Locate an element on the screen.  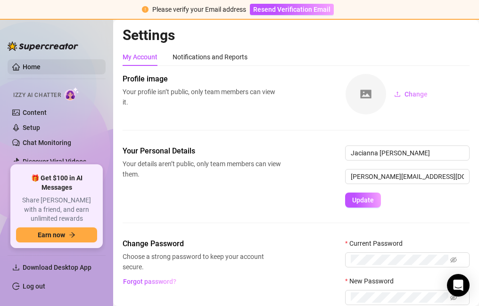
span: arrow-right is located at coordinates (72, 235).